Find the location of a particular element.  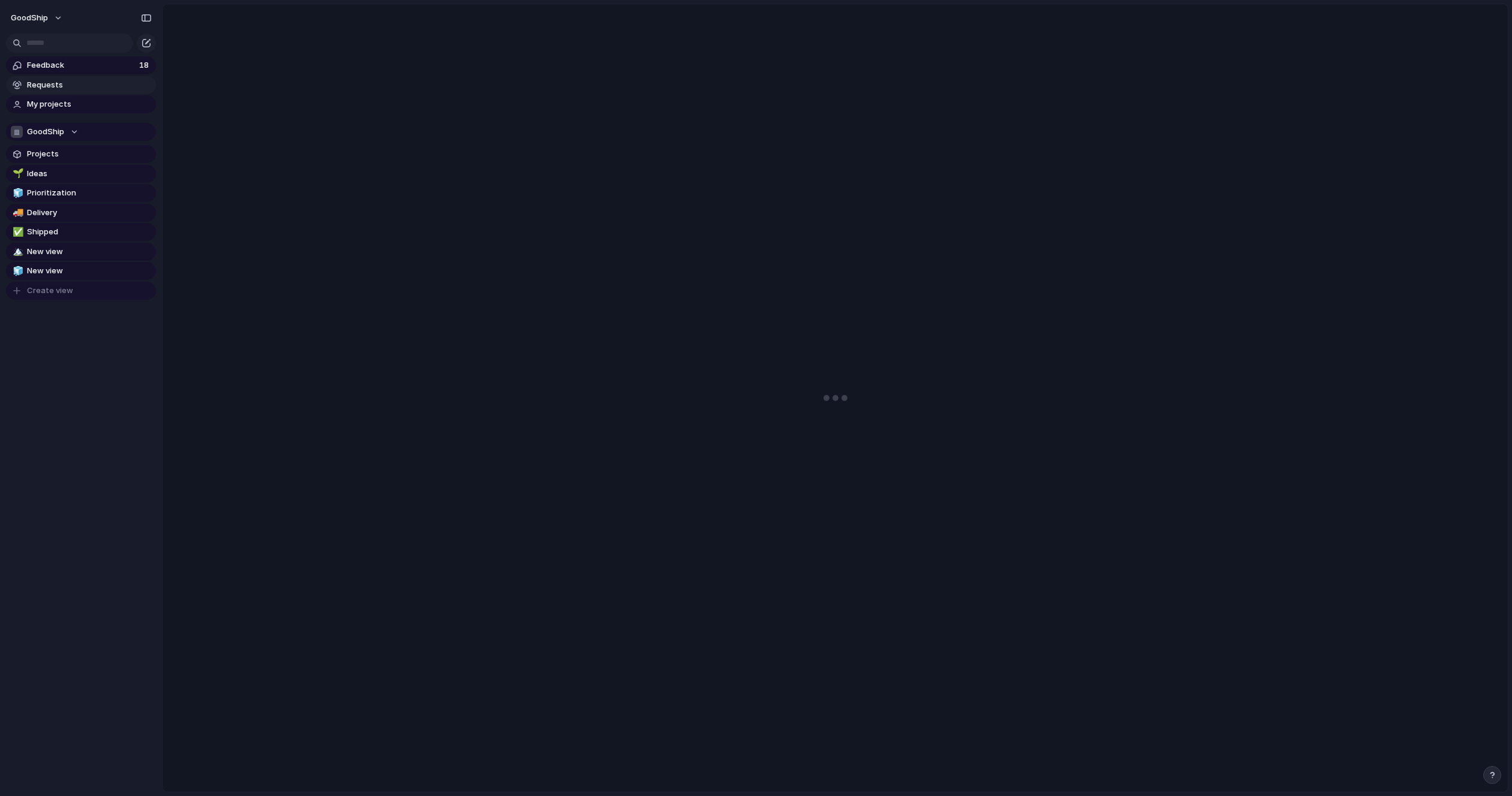

button: Create view is located at coordinates (81, 291).